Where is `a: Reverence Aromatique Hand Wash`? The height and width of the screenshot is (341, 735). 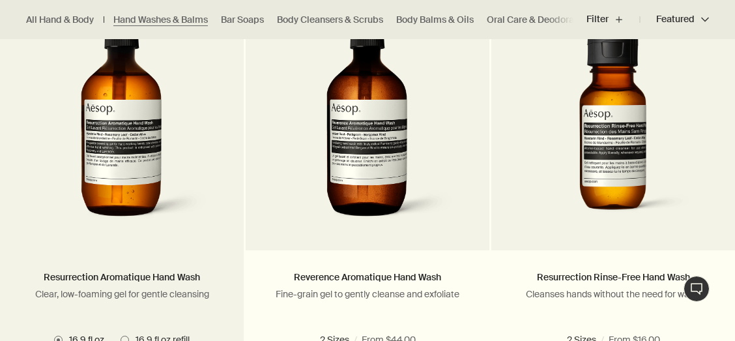 a: Reverence Aromatique Hand Wash is located at coordinates (367, 277).